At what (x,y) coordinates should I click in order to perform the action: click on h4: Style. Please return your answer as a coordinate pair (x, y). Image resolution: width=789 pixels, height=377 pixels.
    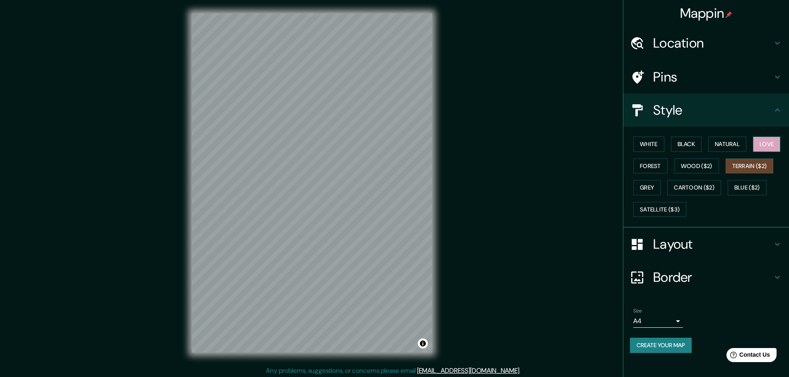
    Looking at the image, I should click on (713, 110).